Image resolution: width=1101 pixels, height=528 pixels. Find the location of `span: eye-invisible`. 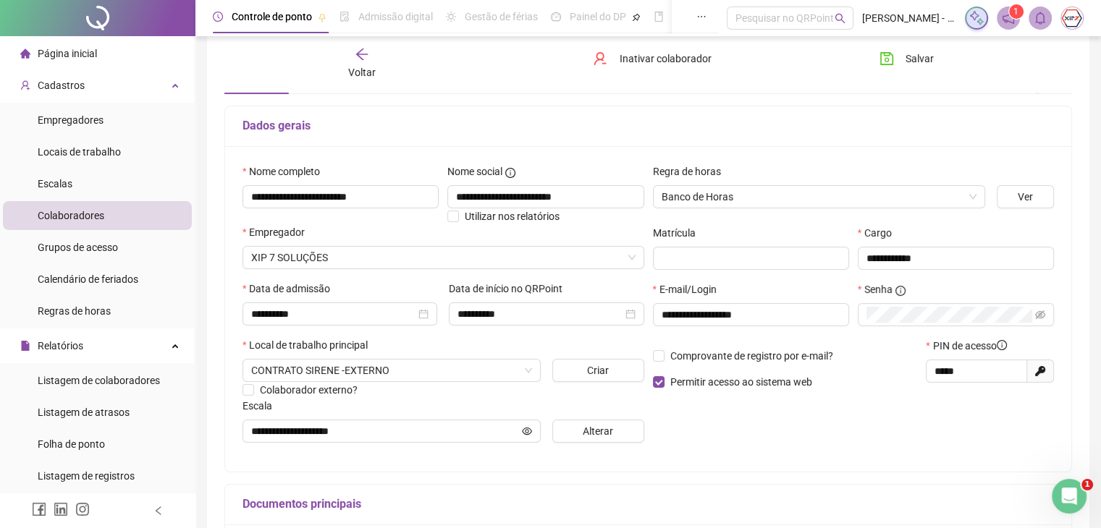

span: eye-invisible is located at coordinates (1040, 315).